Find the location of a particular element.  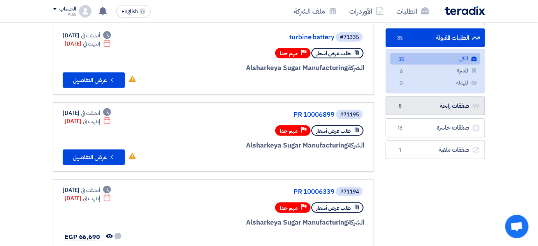

div: الحساب is located at coordinates (67, 9).